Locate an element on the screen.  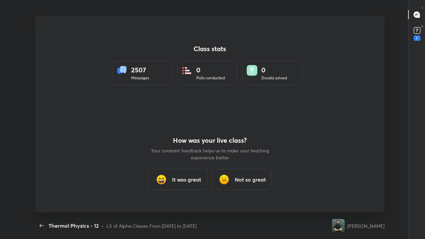
img: statsMessages.856aad98.svg is located at coordinates (122, 70).